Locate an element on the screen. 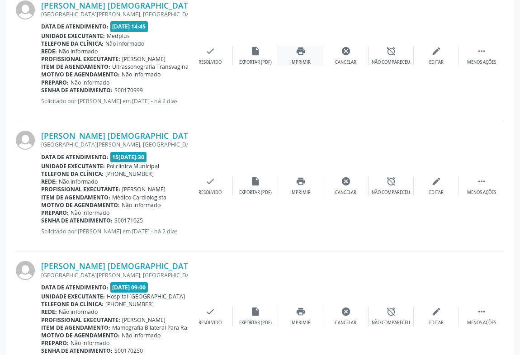 The height and width of the screenshot is (355, 520). span: S00170999 is located at coordinates (128, 90).